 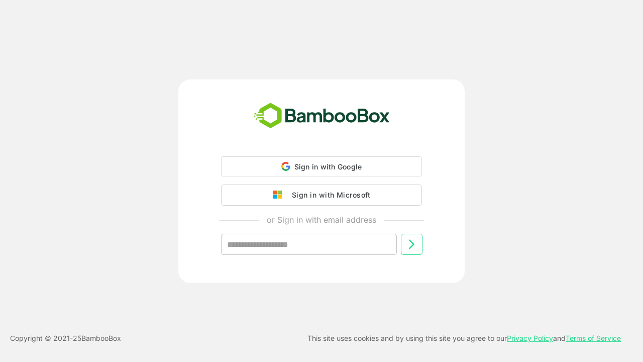 What do you see at coordinates (594, 338) in the screenshot?
I see `a: Terms of Service` at bounding box center [594, 338].